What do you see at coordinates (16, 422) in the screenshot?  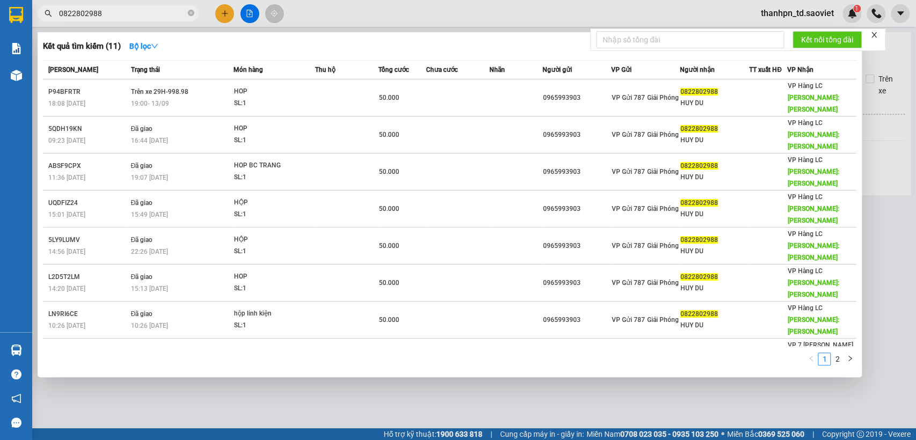 I see `span: message` at bounding box center [16, 422].